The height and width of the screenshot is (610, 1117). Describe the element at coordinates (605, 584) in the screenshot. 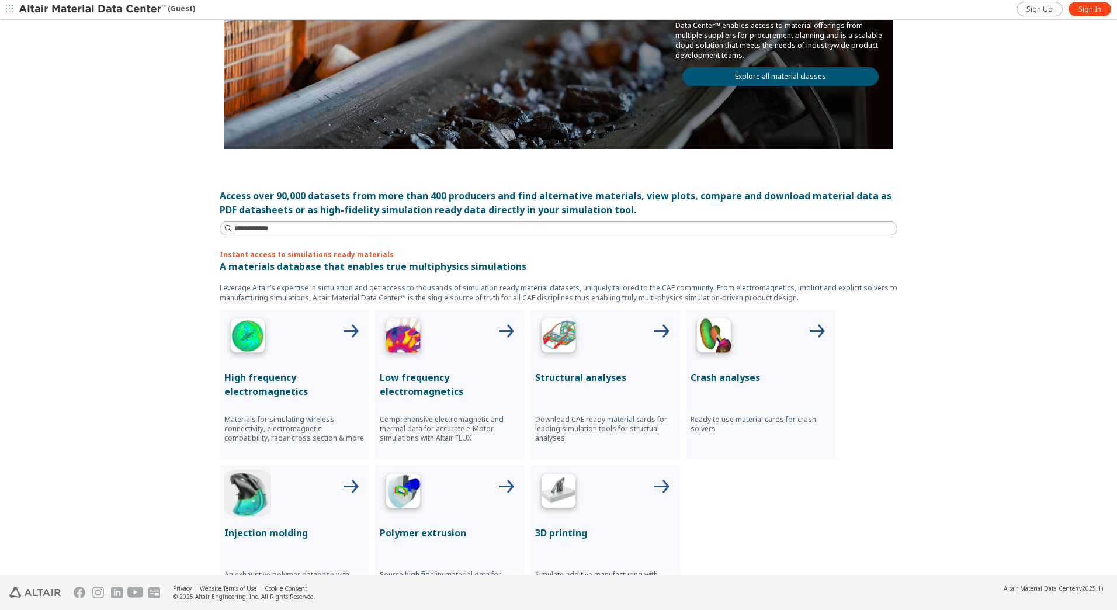

I see `p: Simulate additive manufacturing with accurate data for commercially available materials` at that location.